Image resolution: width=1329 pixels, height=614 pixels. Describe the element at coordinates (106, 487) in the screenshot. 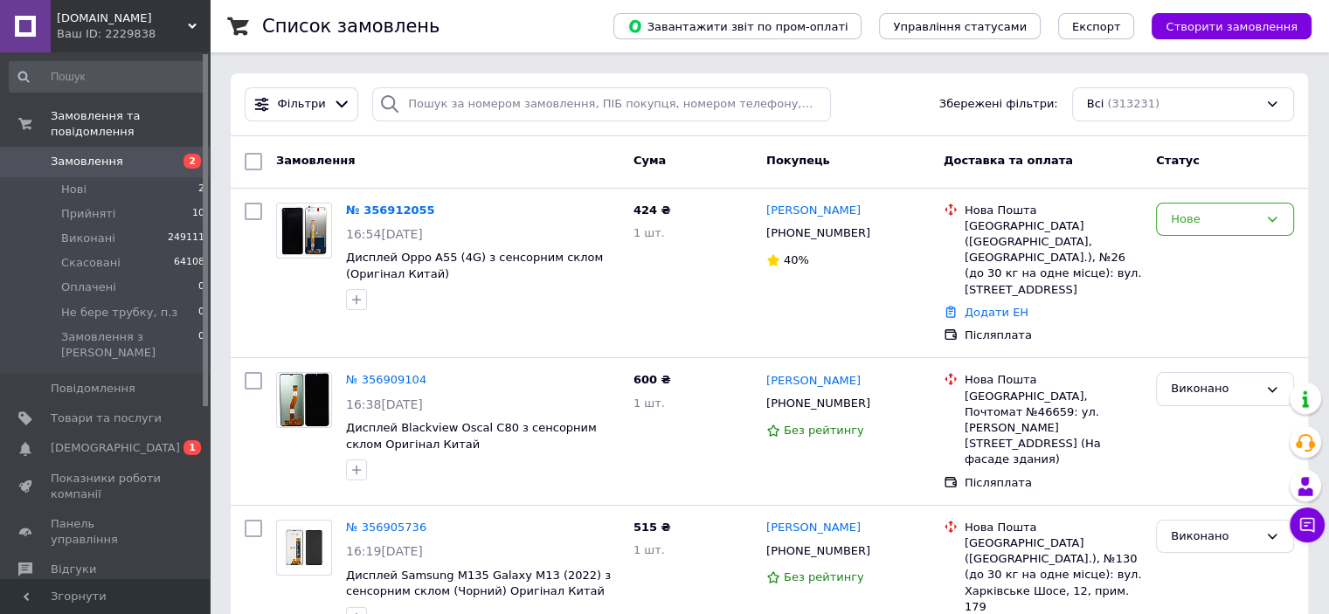

I see `span: Показники роботи компанії` at that location.